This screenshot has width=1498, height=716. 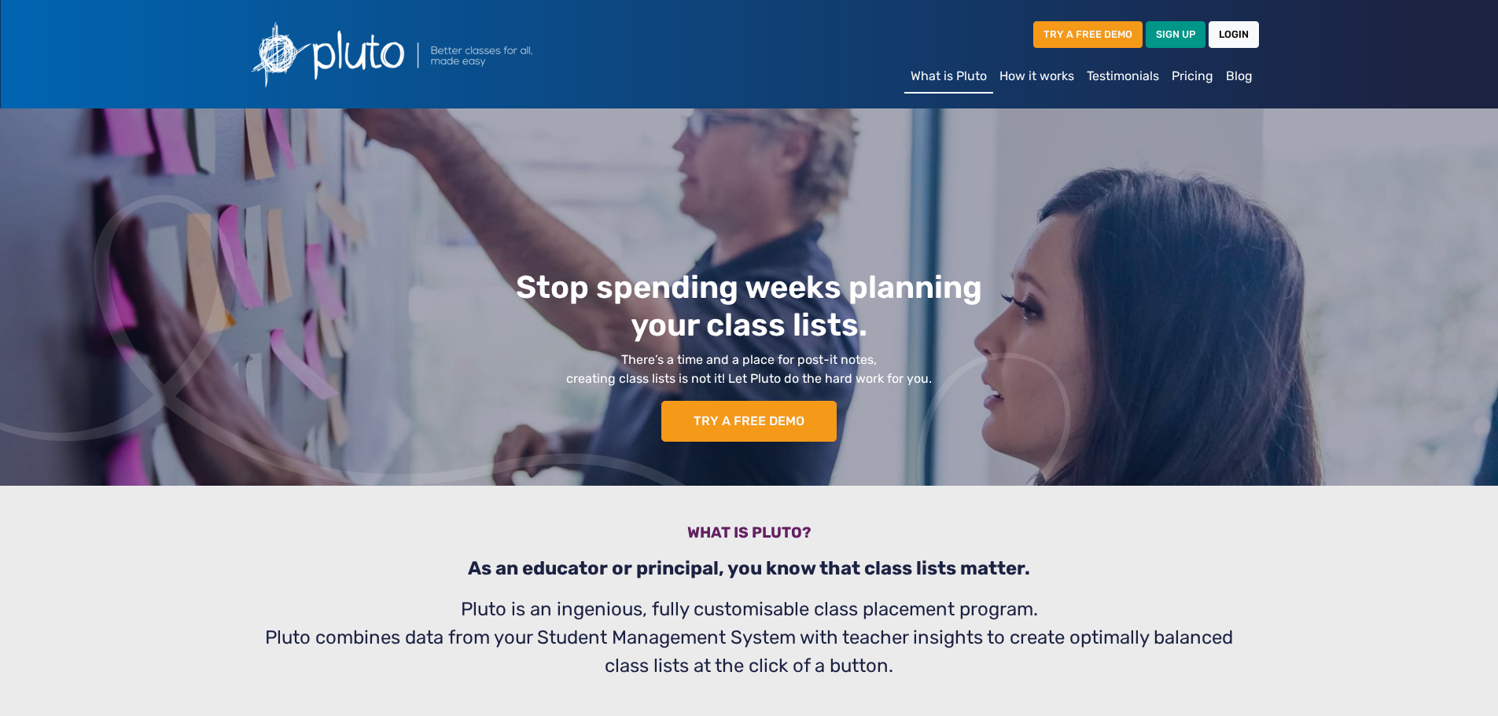 What do you see at coordinates (749, 369) in the screenshot?
I see `p: There’s a time and a place for post-it notes, creating class lists is not it! Let Pluto do the ha...` at bounding box center [749, 369].